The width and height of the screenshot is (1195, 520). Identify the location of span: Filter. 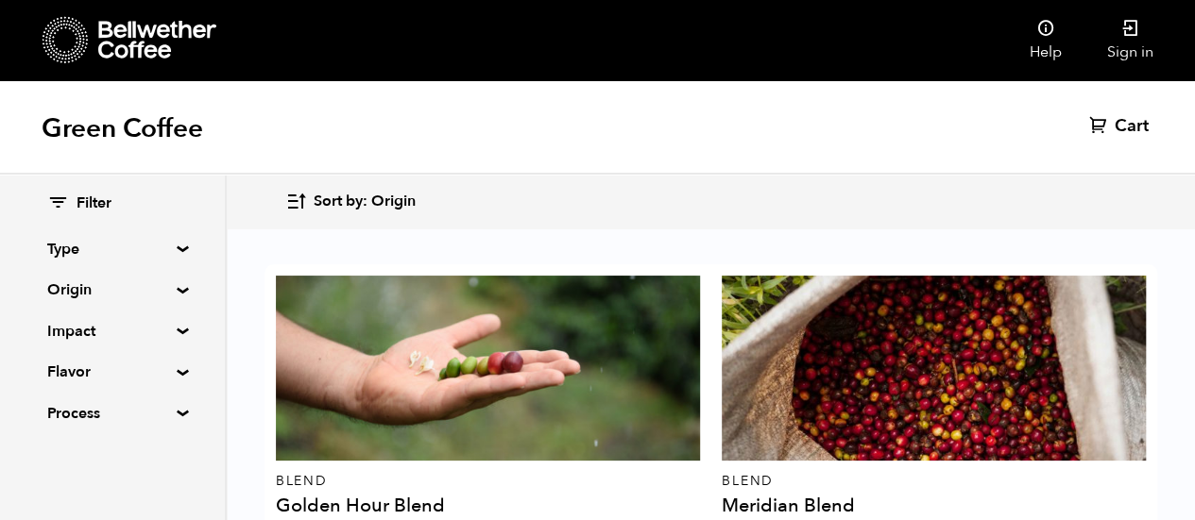
(93, 204).